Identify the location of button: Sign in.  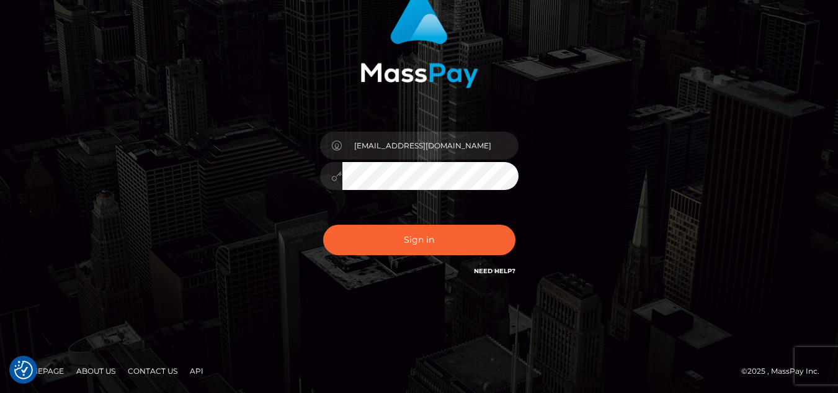
(419, 239).